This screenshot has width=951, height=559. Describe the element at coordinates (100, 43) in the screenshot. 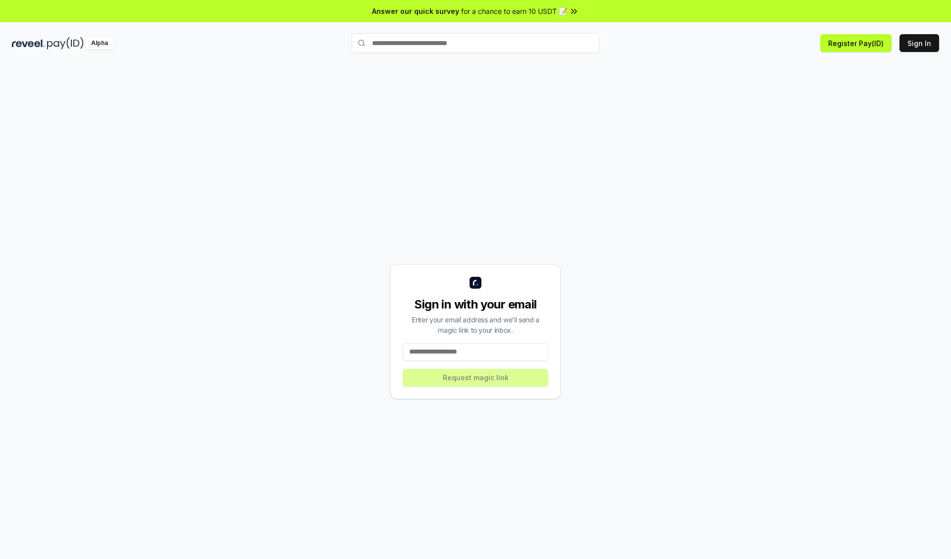

I see `div: Alpha` at that location.